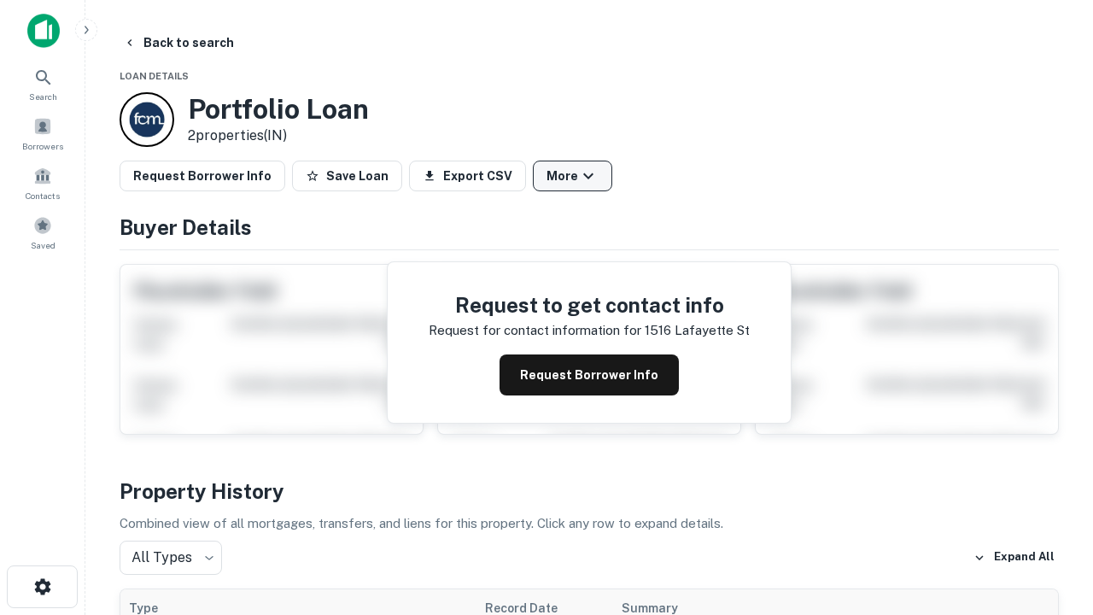  I want to click on h4: Property History, so click(589, 491).